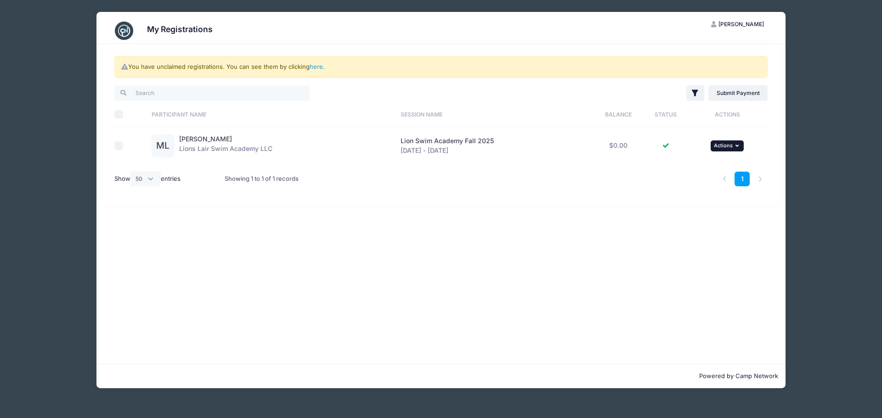  I want to click on div: Showing 1 to 1 of 1 records, so click(261, 179).